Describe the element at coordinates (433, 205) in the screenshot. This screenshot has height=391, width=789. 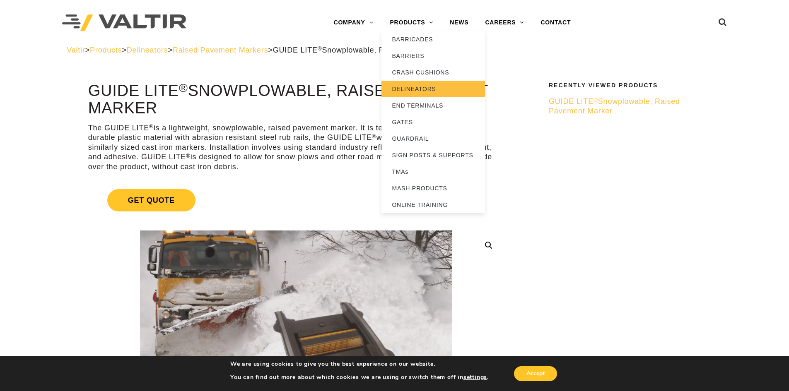
I see `a: ONLINE TRAINING` at that location.